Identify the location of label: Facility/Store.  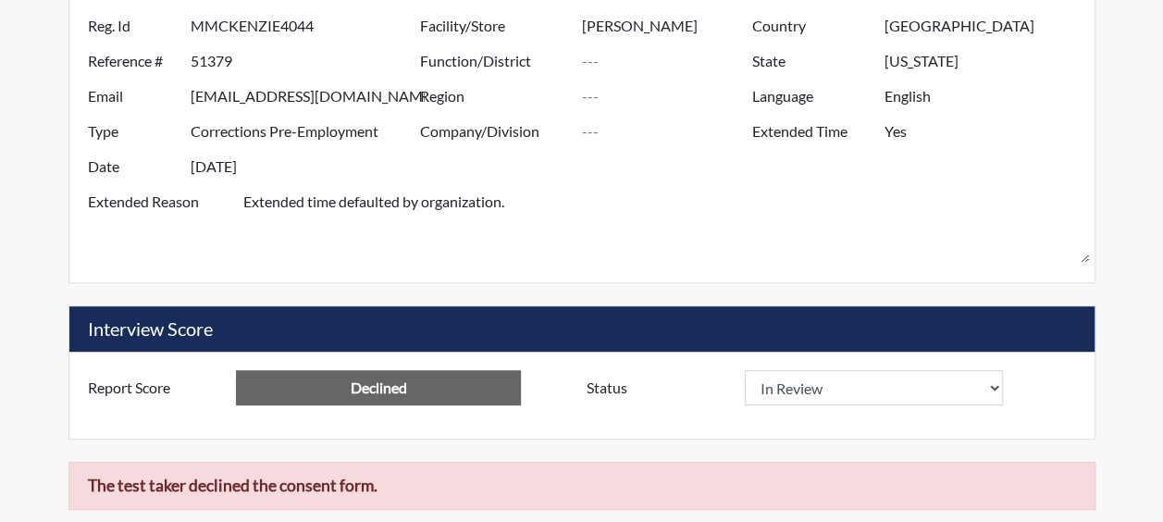
(494, 26).